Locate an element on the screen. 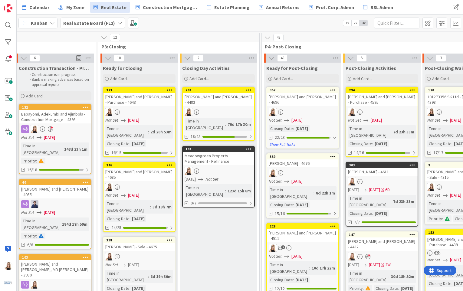  div: Babayomi, Adekumbi and Ajimbola - Construction Mortgage = 4395 is located at coordinates (55, 117).